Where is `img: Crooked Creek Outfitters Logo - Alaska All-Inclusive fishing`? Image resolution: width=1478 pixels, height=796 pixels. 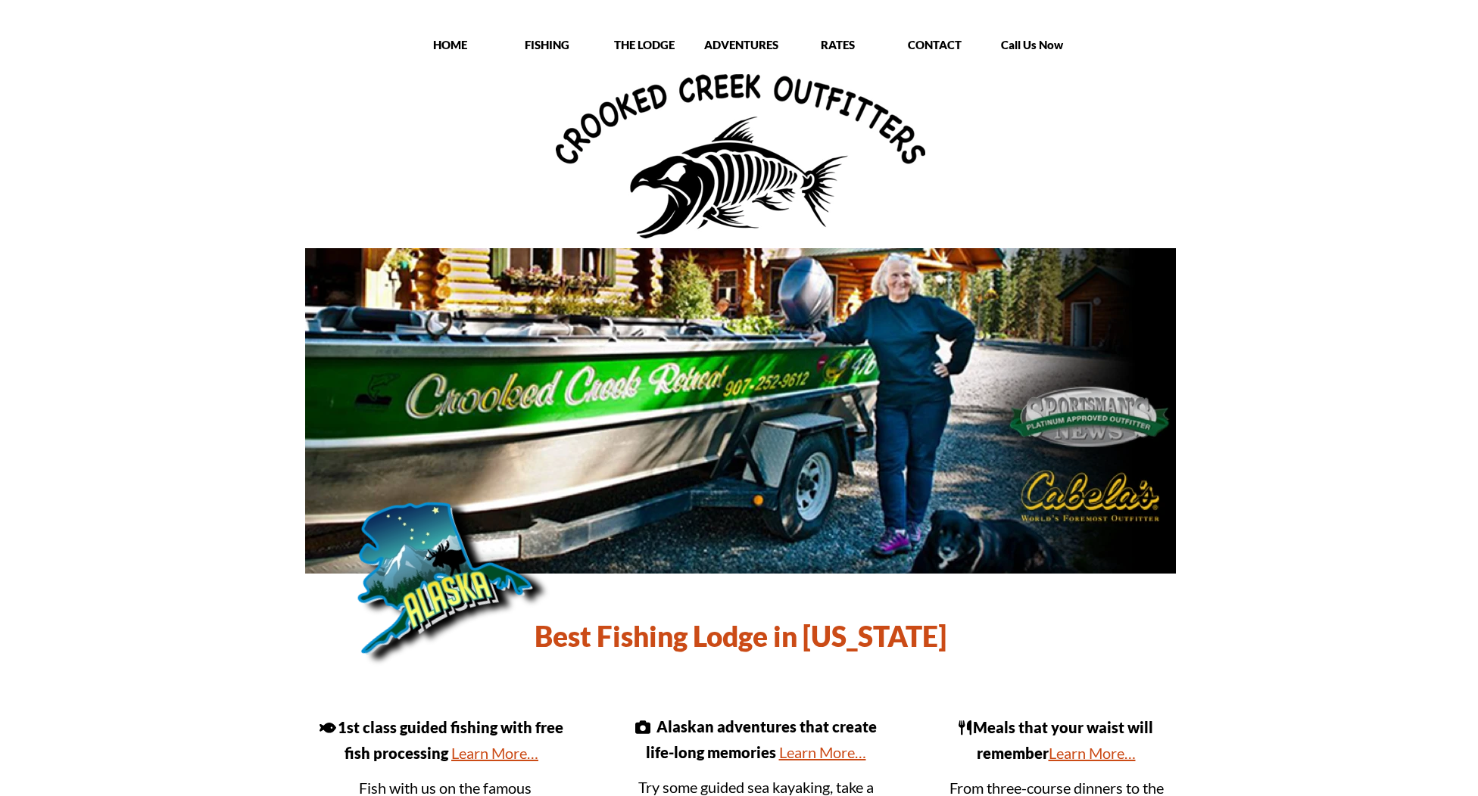 img: Crooked Creek Outfitters Logo - Alaska All-Inclusive fishing is located at coordinates (740, 156).